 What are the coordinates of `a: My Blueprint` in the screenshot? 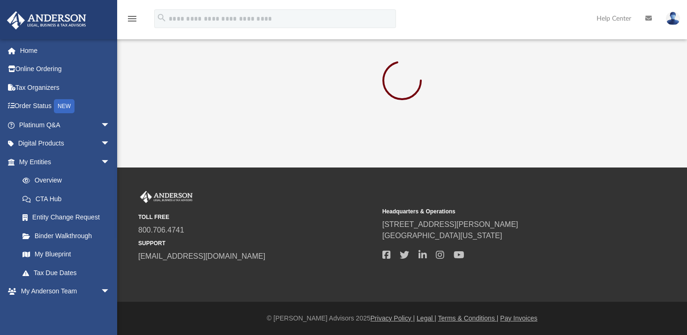 It's located at (66, 255).